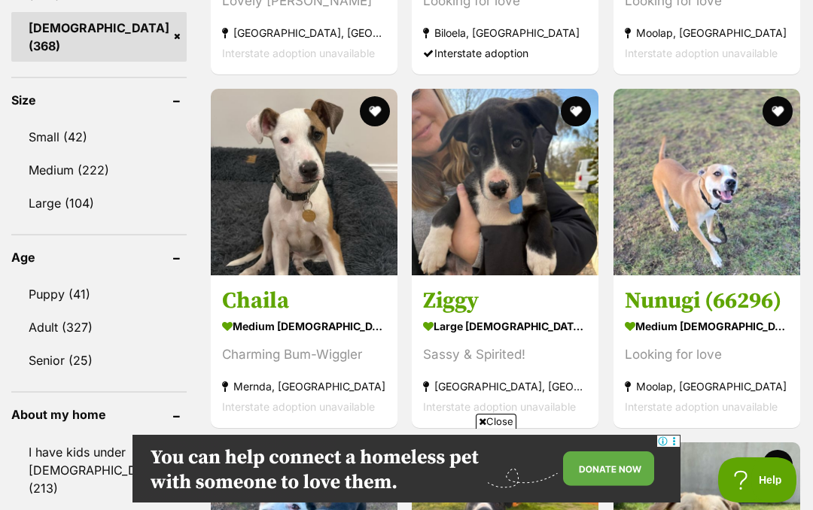  I want to click on img: Chaila - Staffordshire Bull Terrier Dog, so click(304, 182).